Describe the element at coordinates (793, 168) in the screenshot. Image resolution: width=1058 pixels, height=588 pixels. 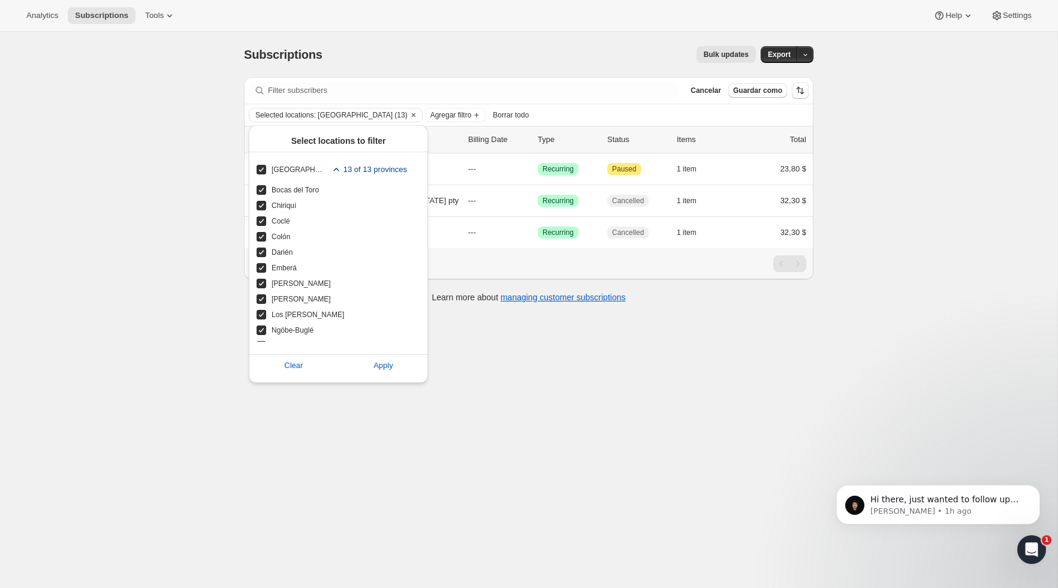
I see `span: 23,80 $` at that location.